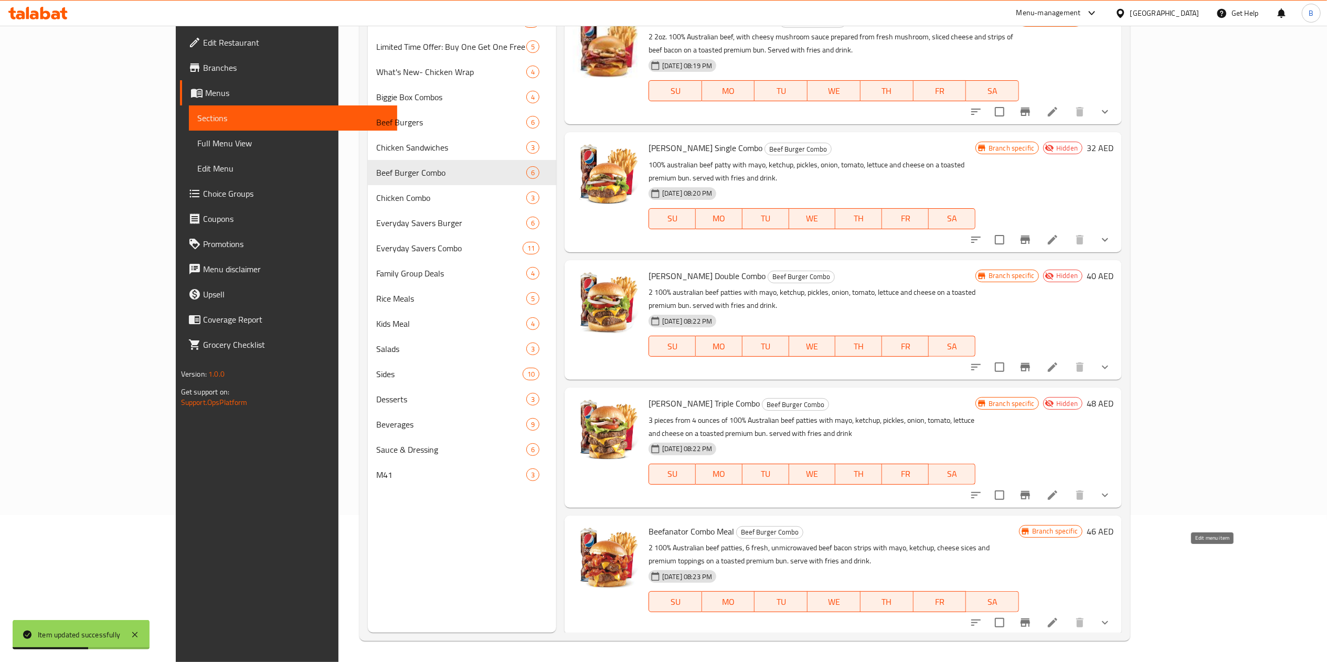 The image size is (1327, 662). Describe the element at coordinates (451, 299) in the screenshot. I see `span: Rice Meals` at that location.